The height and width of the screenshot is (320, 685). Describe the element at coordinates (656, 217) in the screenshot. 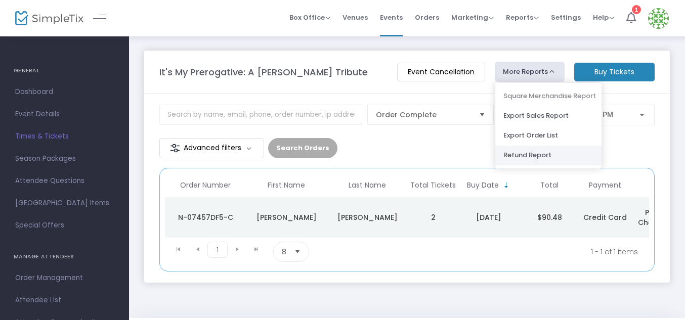

I see `span: Public Checkout` at that location.